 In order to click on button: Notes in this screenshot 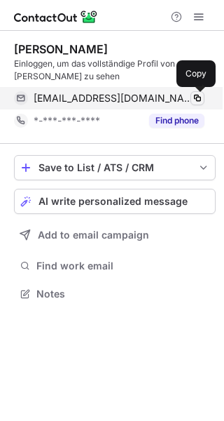, I will do `click(115, 294)`.